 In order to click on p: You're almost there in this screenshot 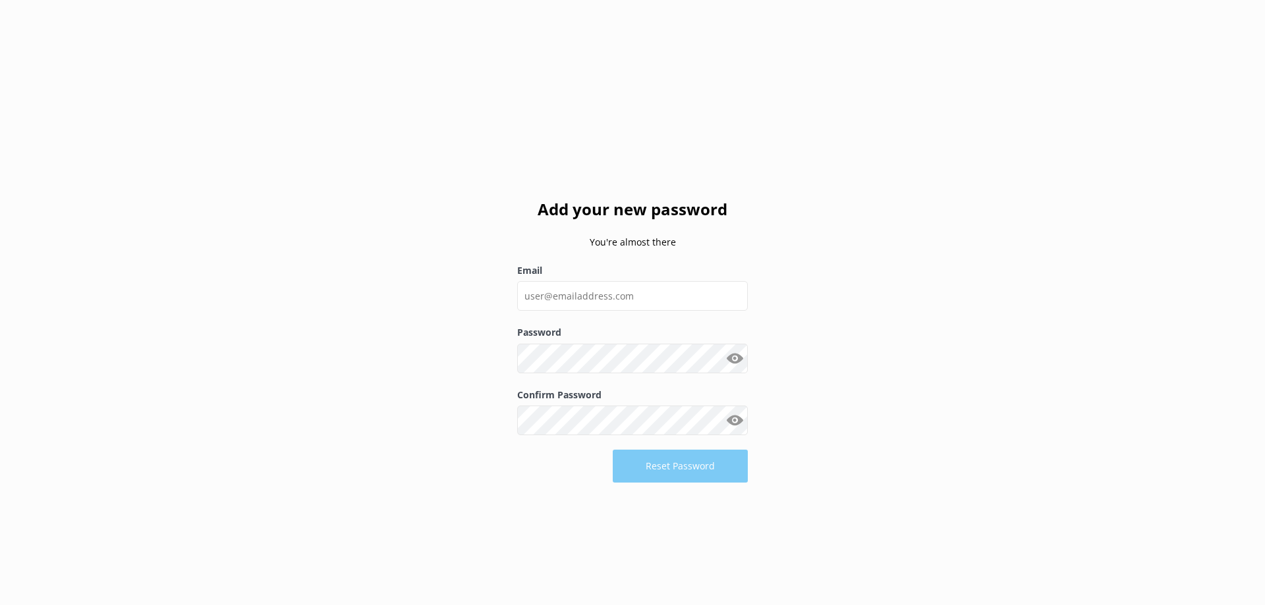, I will do `click(632, 242)`.